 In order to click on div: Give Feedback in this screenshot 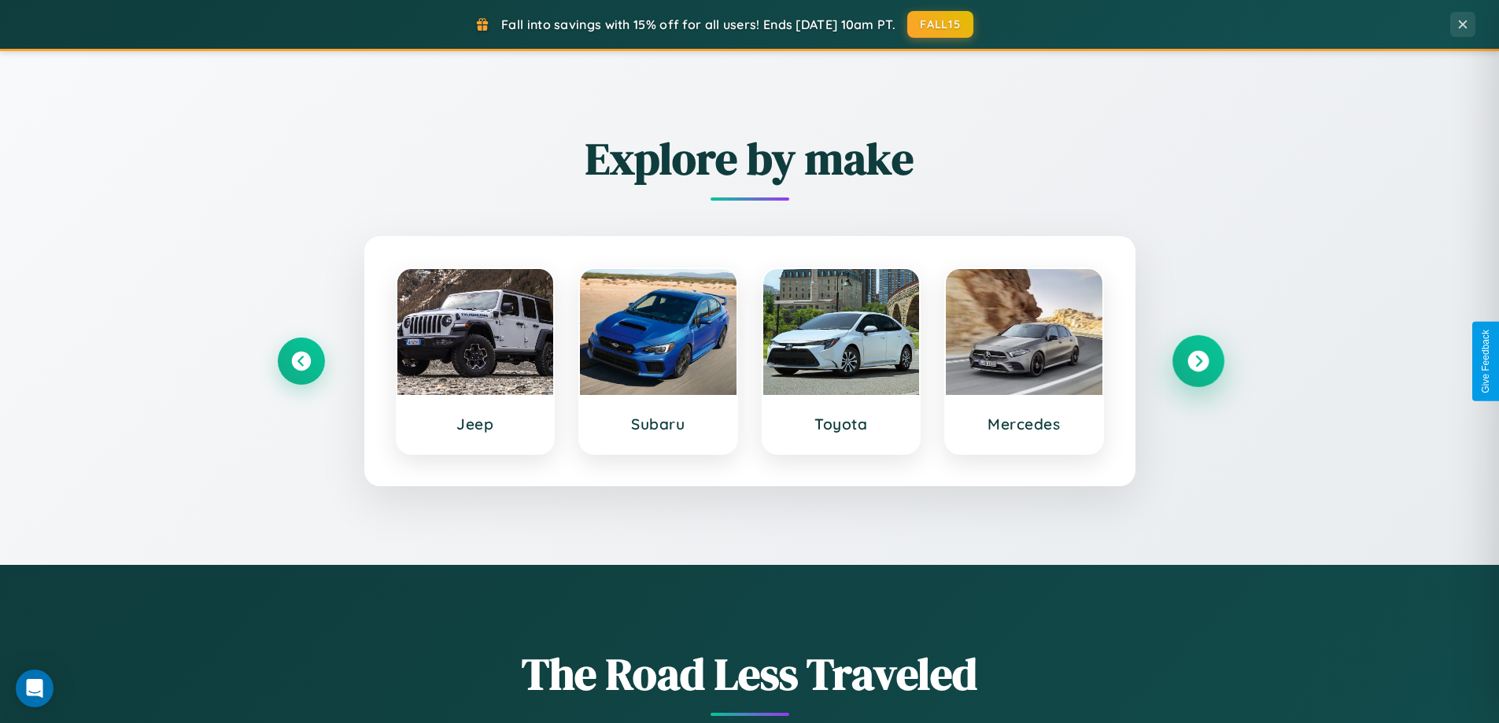, I will do `click(1485, 361)`.